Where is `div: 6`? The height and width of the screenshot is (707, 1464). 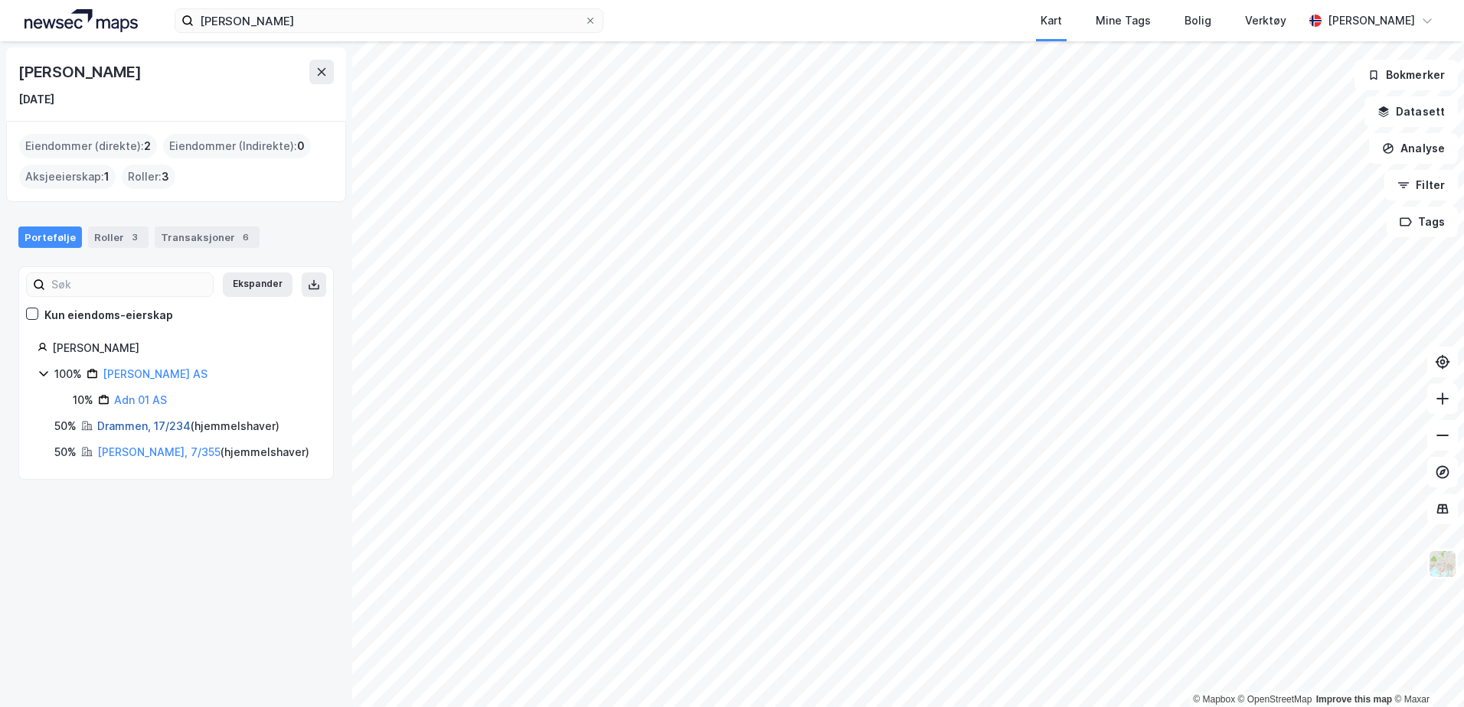
div: 6 is located at coordinates (246, 237).